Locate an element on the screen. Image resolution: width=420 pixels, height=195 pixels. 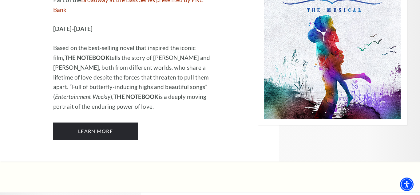
div: Accessibility Menu is located at coordinates (407, 185).